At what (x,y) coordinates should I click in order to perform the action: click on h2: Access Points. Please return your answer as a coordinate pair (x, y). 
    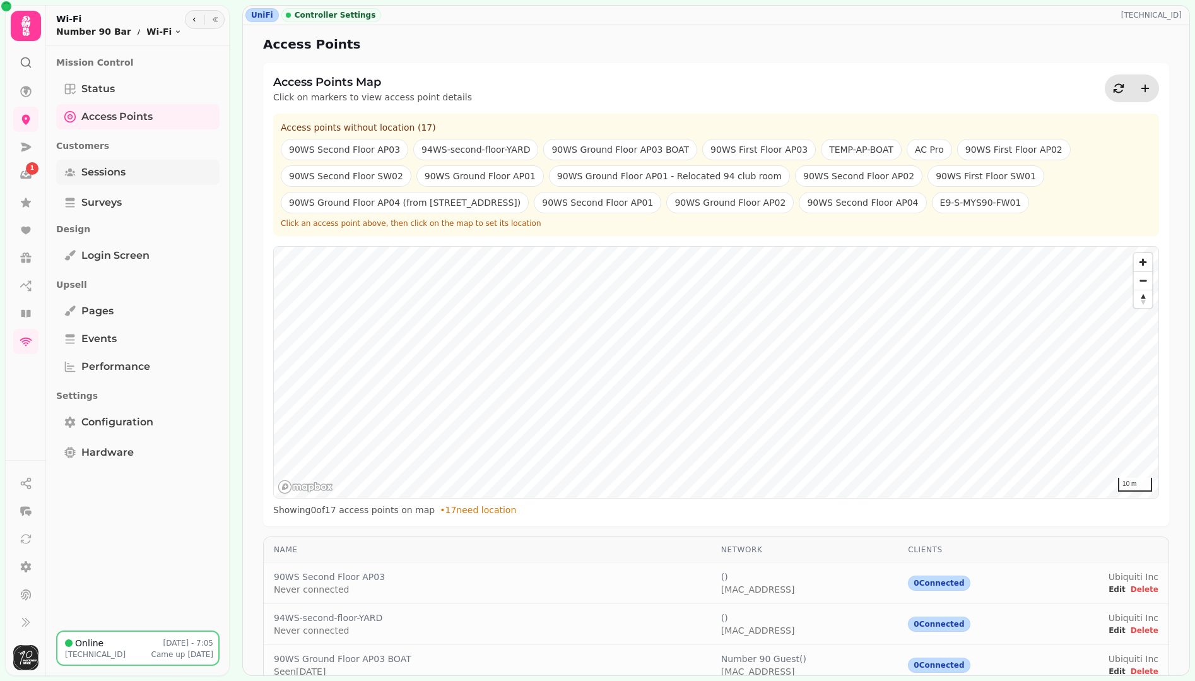
    Looking at the image, I should click on (384, 44).